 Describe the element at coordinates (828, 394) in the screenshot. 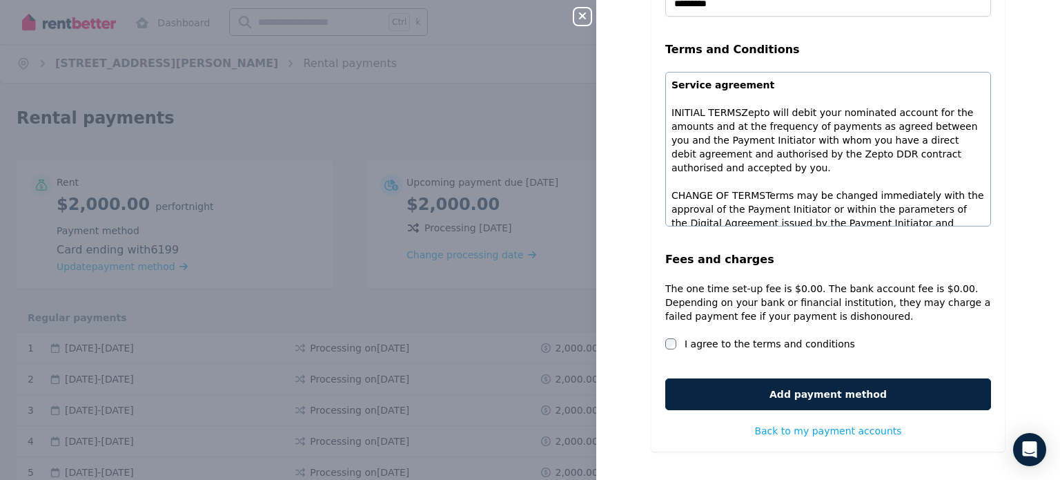

I see `button: Add payment method` at that location.